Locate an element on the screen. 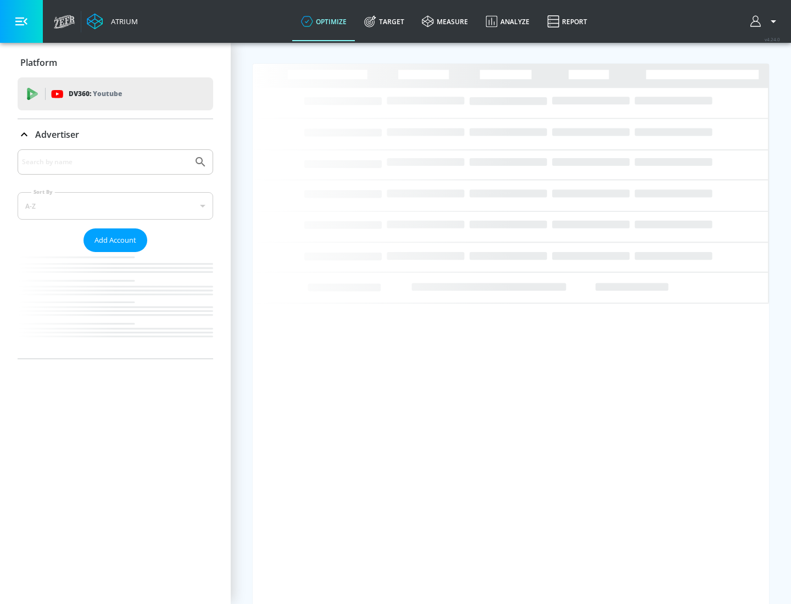 Image resolution: width=791 pixels, height=604 pixels. div: A-Z is located at coordinates (115, 206).